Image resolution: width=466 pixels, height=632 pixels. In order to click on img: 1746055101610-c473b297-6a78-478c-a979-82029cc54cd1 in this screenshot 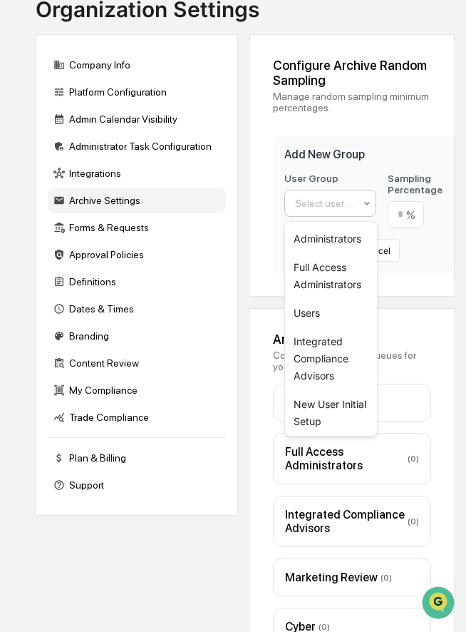, I will do `click(27, 122)`.